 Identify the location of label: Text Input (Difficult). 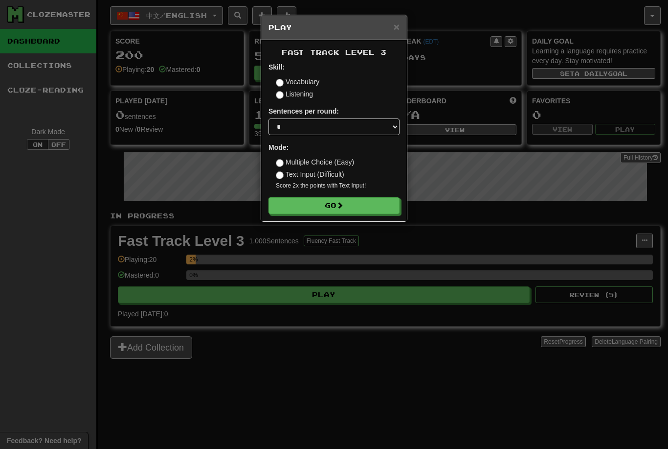
(310, 174).